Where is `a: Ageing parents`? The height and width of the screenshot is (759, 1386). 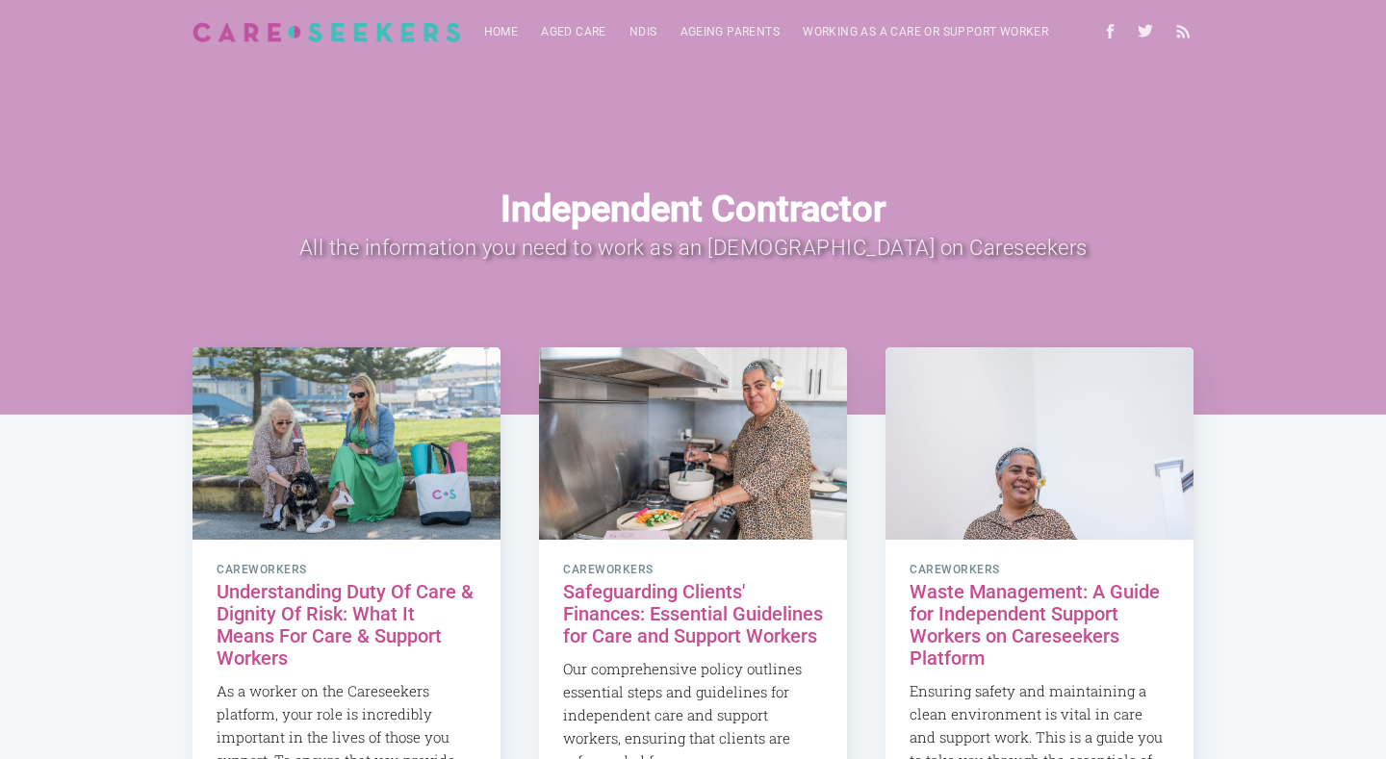 a: Ageing parents is located at coordinates (730, 32).